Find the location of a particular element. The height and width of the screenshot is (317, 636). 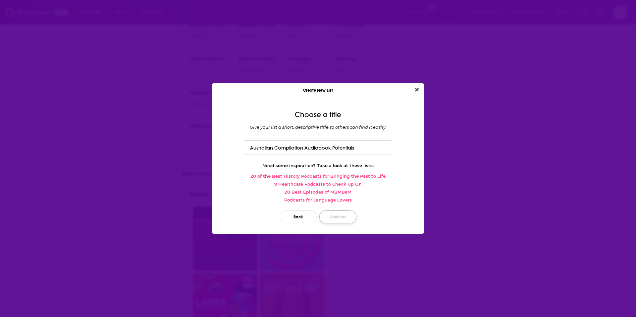

div: Give your list a short, descriptive title so others can find it easily. is located at coordinates (318, 127).